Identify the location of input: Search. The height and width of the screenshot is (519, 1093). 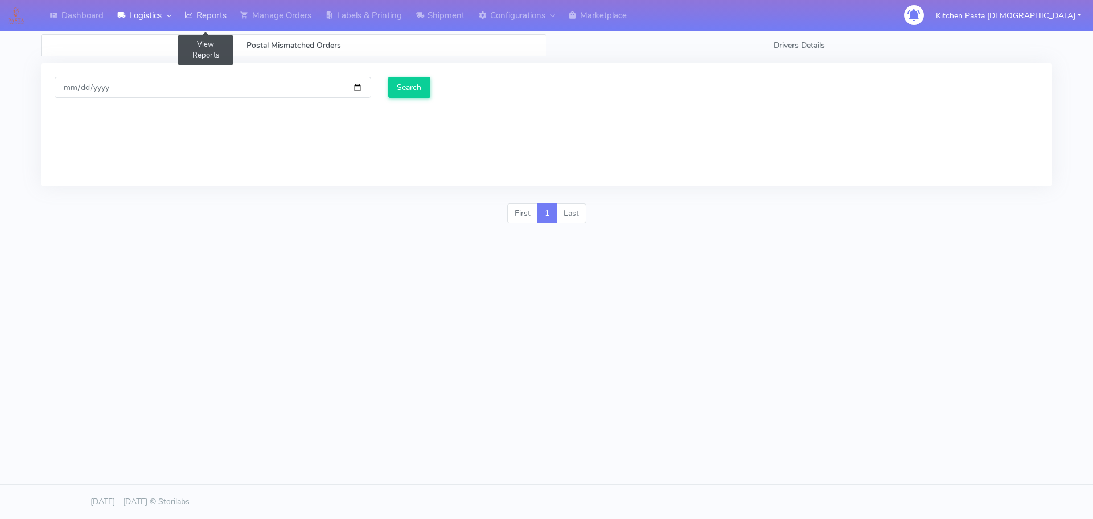
(409, 87).